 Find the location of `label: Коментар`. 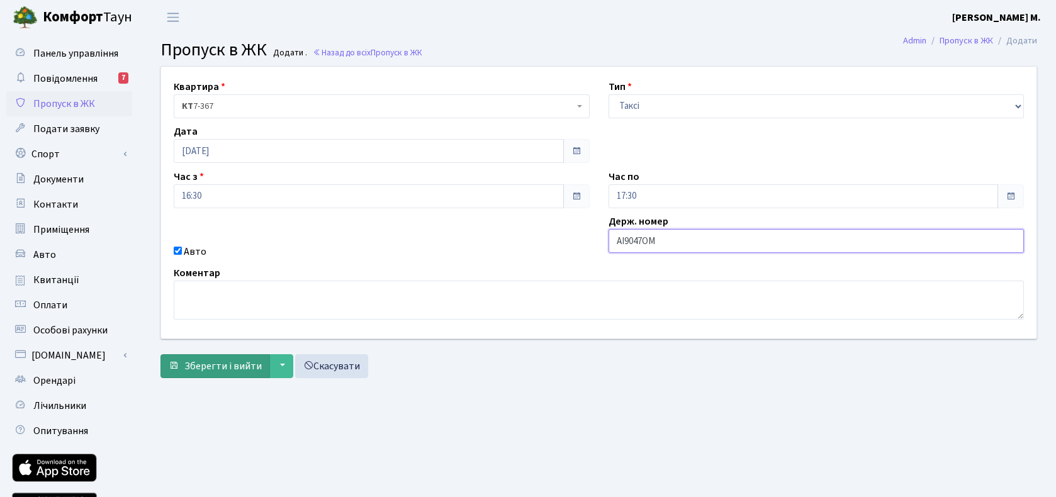

label: Коментар is located at coordinates (197, 273).